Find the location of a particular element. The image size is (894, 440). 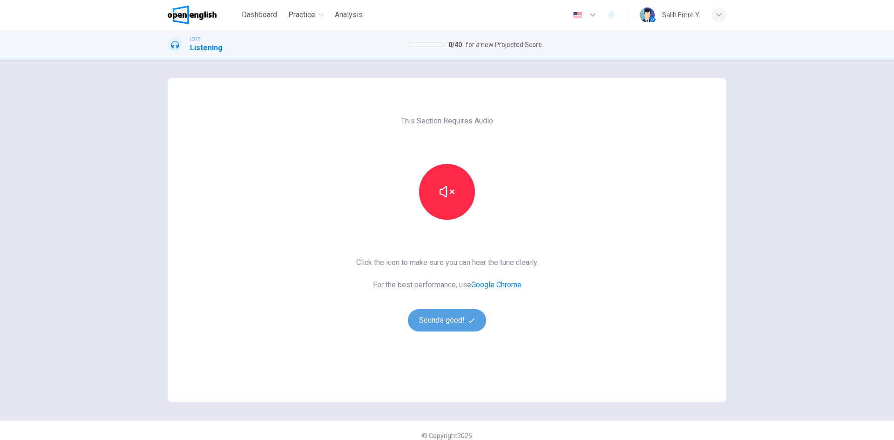

a: OpenEnglish logo is located at coordinates (203, 15).